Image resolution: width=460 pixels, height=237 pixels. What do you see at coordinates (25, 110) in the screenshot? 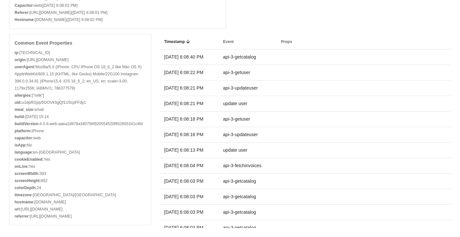
I see `strong: meal_size:` at bounding box center [25, 110].